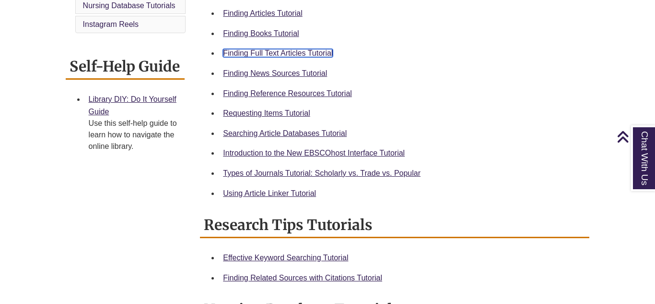 Image resolution: width=655 pixels, height=304 pixels. Describe the element at coordinates (322, 173) in the screenshot. I see `a: Types of Journals Tutorial: Scholarly vs. Trade vs. Popular` at that location.